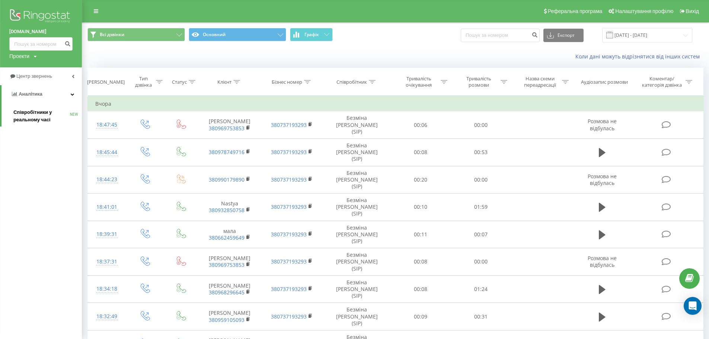 The height and width of the screenshot is (339, 709). What do you see at coordinates (604, 82) in the screenshot?
I see `div: Аудіозапис розмови` at bounding box center [604, 82].